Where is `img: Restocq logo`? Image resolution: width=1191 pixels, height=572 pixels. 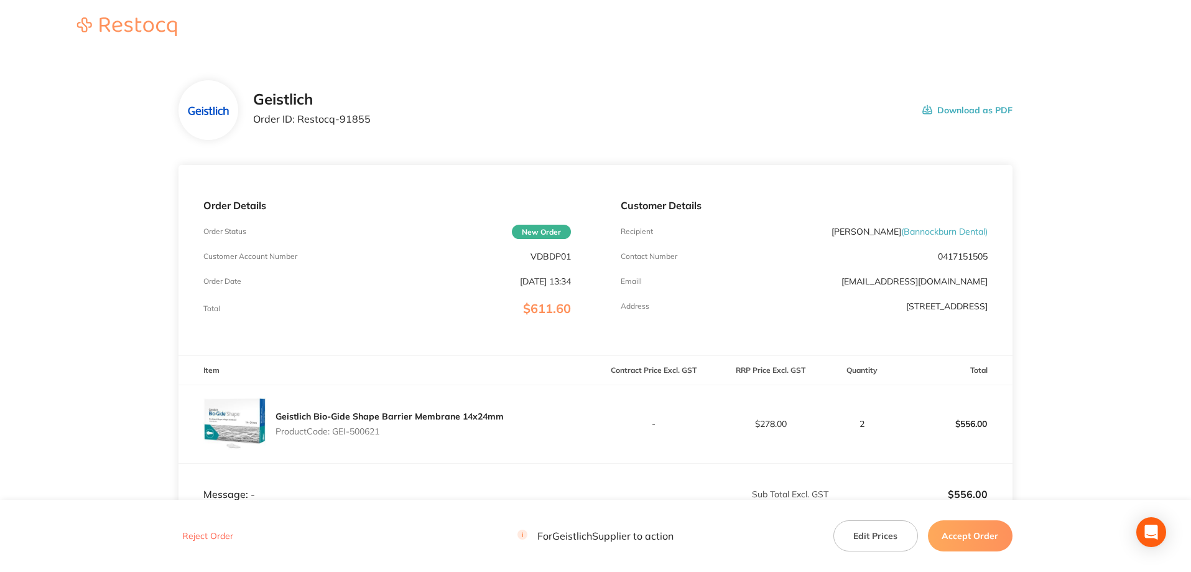
img: Restocq logo is located at coordinates (127, 27).